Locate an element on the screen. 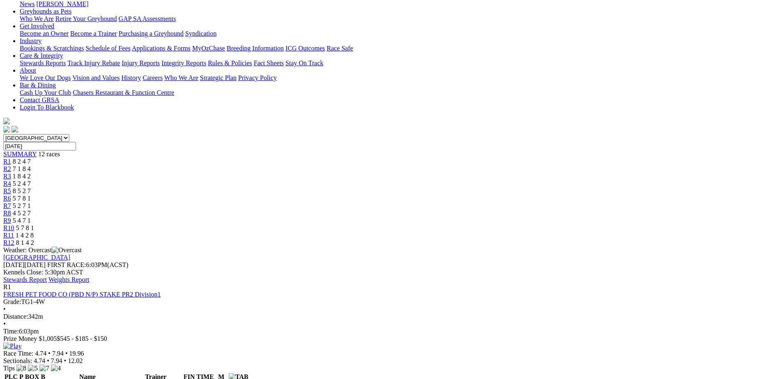 This screenshot has width=779, height=379. div: News & Media is located at coordinates (398, 4).